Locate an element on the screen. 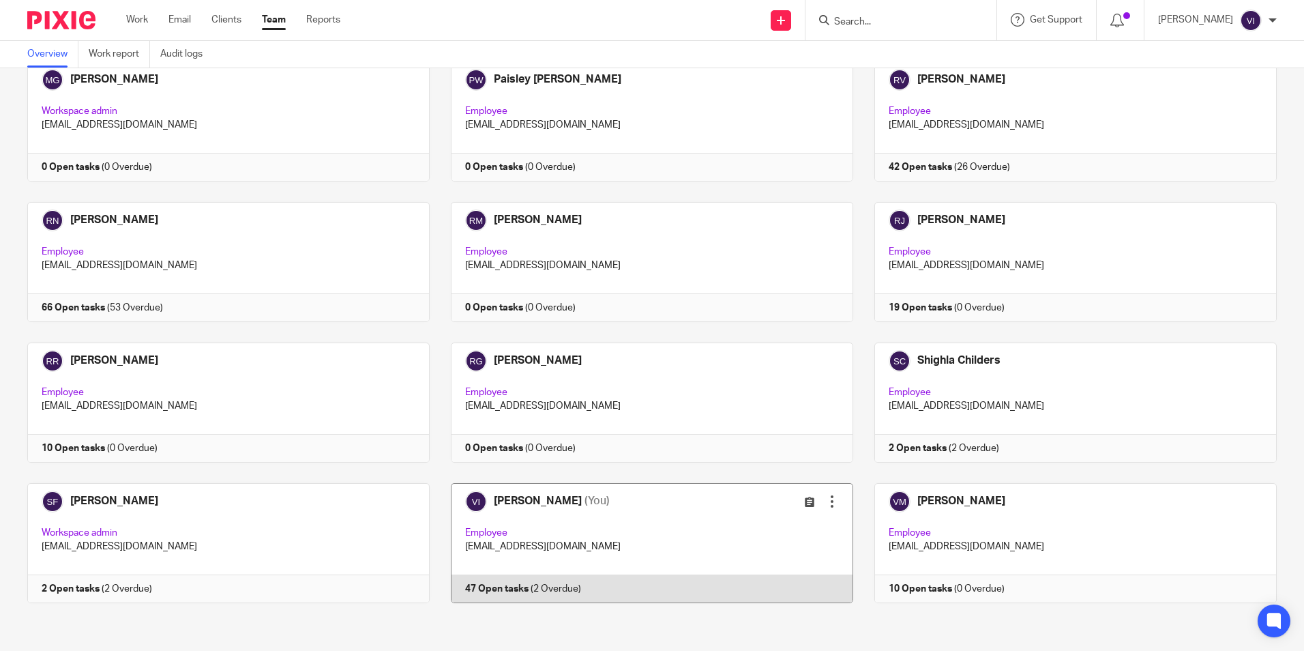 This screenshot has height=651, width=1304. a: Audit logs is located at coordinates (186, 54).